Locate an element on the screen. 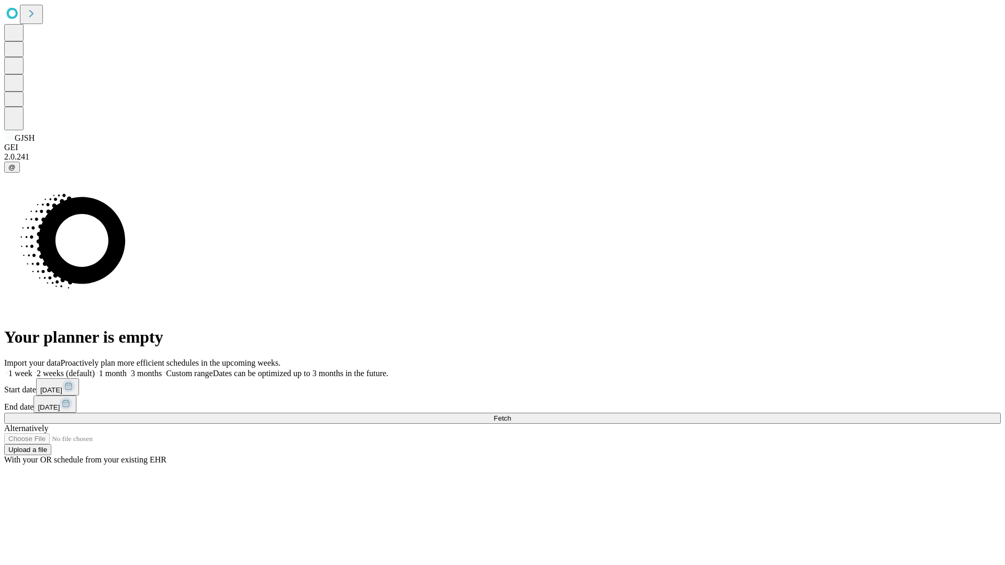 The width and height of the screenshot is (1005, 565). div: End date is located at coordinates (503, 404).